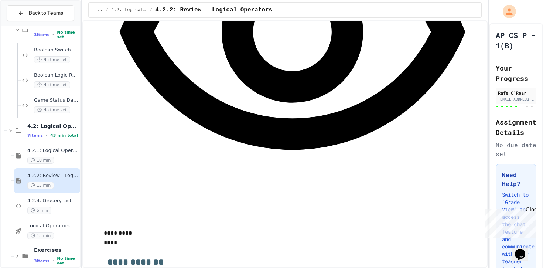  I want to click on span: 15 min, so click(41, 185).